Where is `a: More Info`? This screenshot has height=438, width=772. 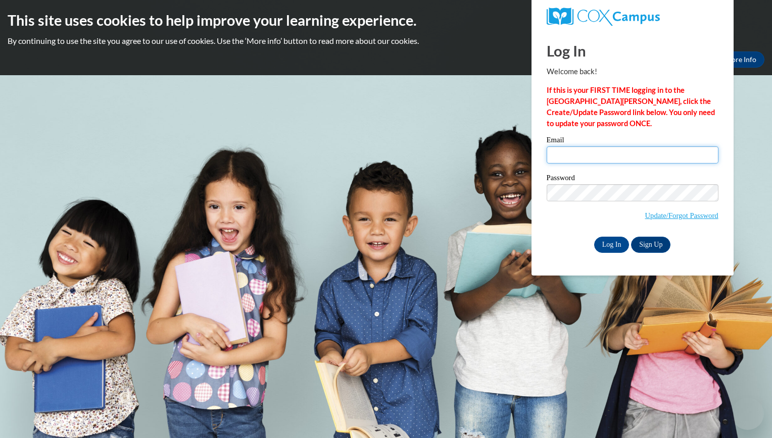 a: More Info is located at coordinates (740, 60).